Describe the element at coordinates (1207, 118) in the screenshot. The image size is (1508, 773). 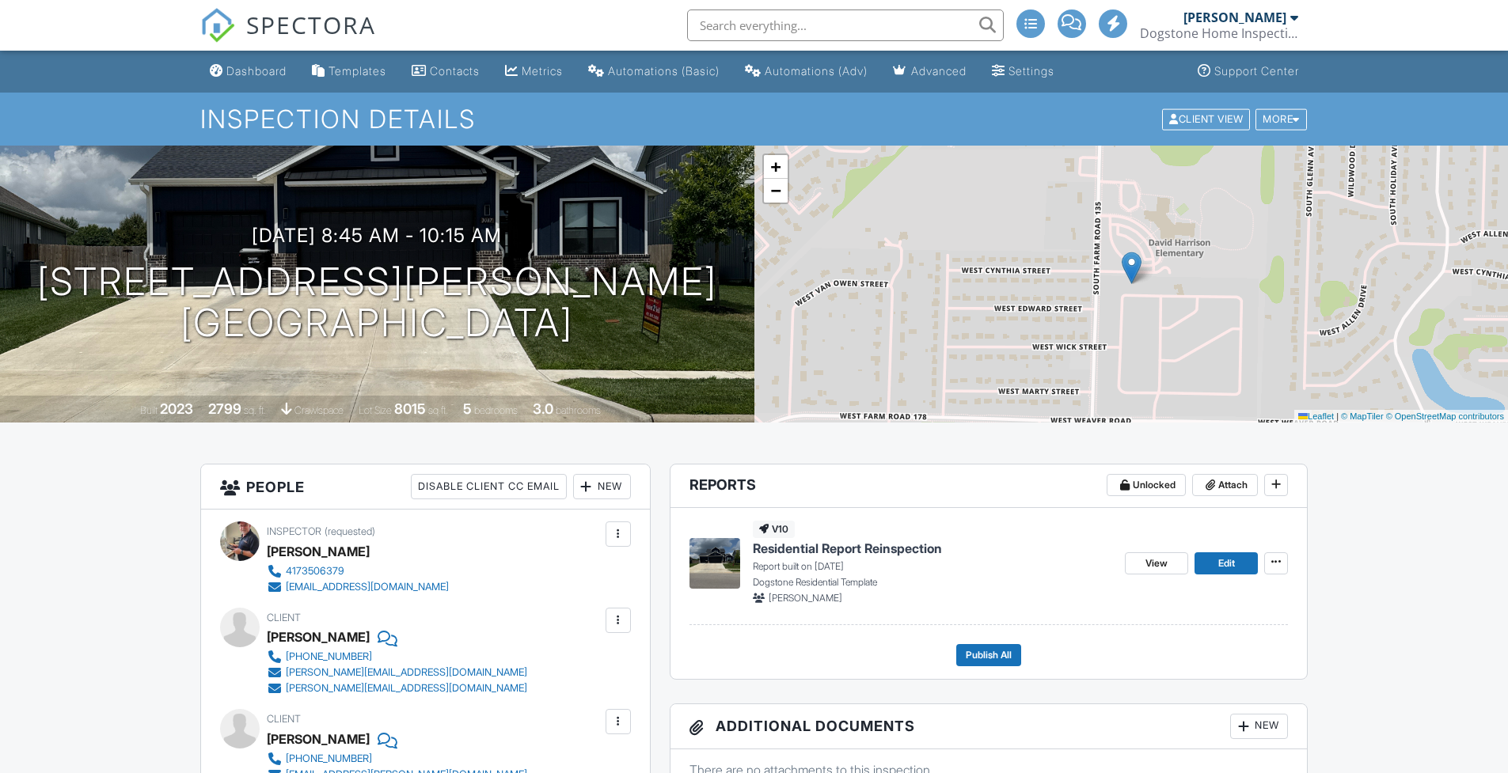
I see `a: Client View` at that location.